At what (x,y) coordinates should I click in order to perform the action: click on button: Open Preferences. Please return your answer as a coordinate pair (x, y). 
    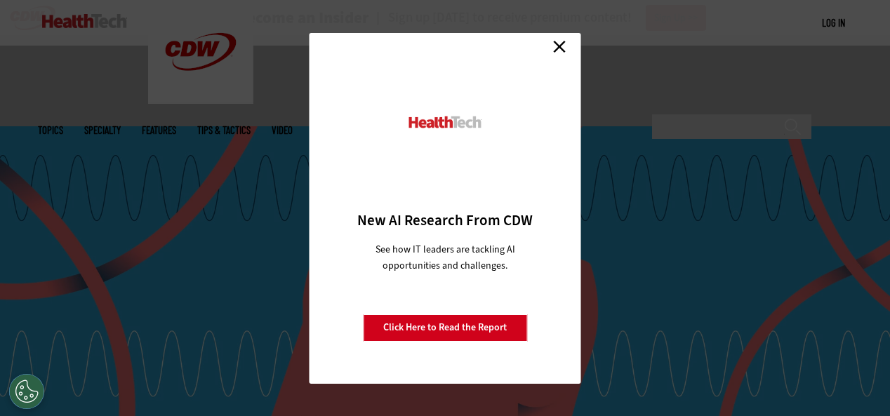
    Looking at the image, I should click on (27, 392).